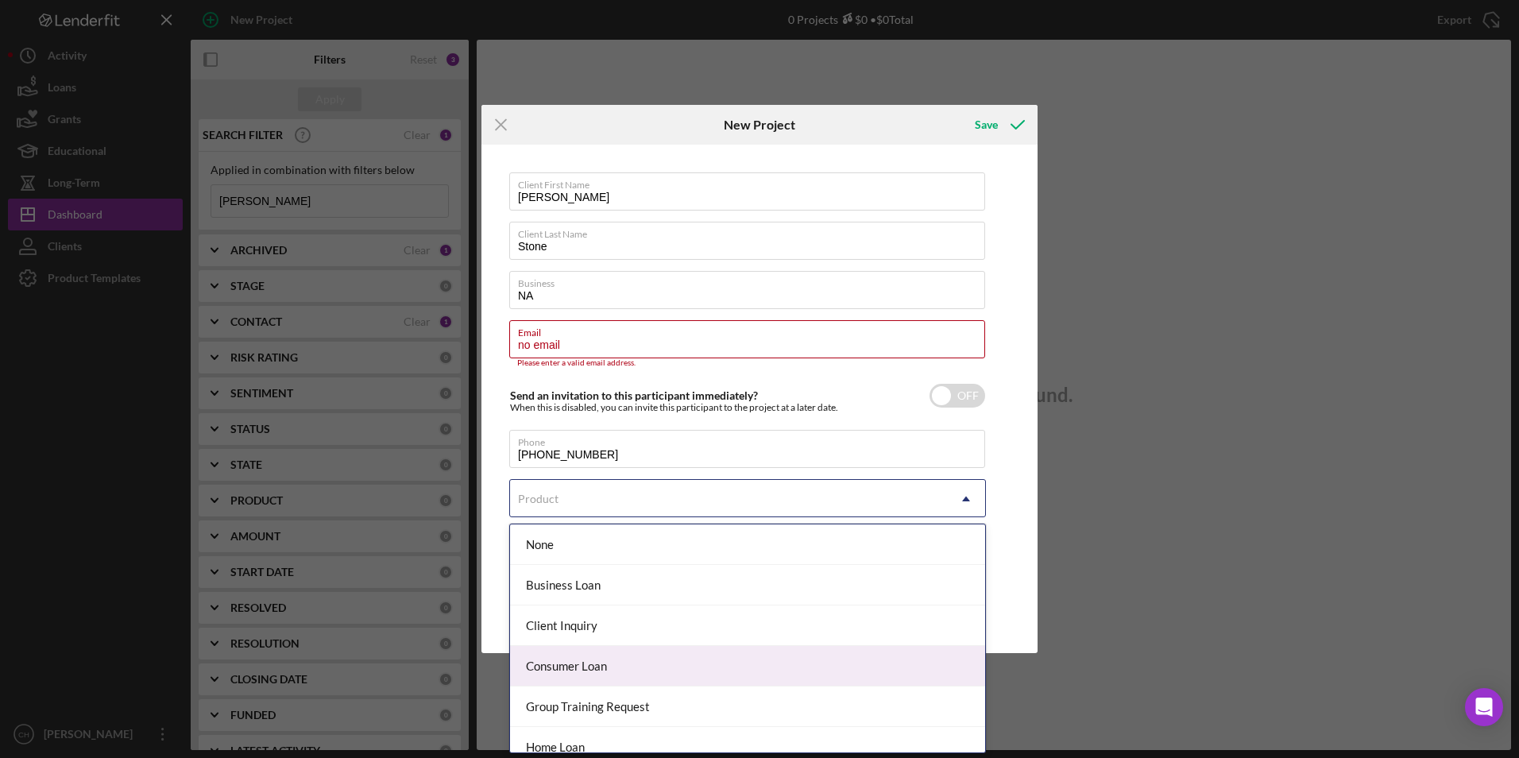 This screenshot has height=758, width=1519. Describe the element at coordinates (634, 395) in the screenshot. I see `label: Send an invitation to this participant immediately?` at that location.